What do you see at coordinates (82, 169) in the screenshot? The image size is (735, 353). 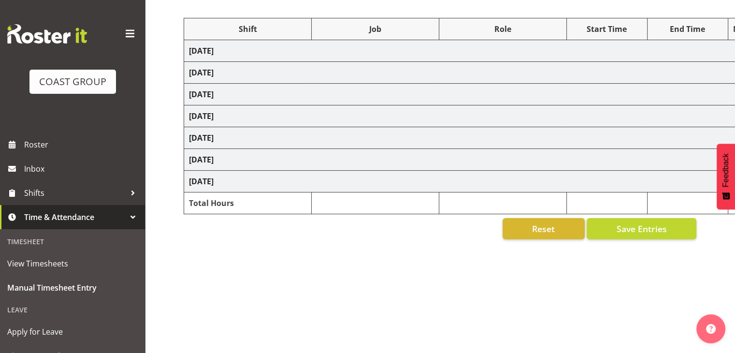 I see `span: Inbox` at bounding box center [82, 169].